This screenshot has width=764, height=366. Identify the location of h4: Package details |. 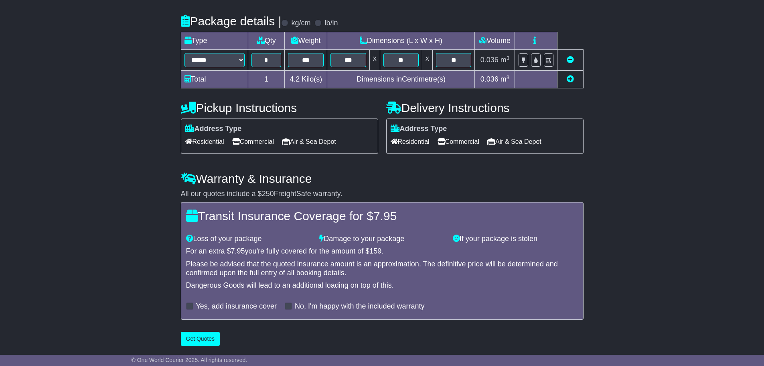
(231, 21).